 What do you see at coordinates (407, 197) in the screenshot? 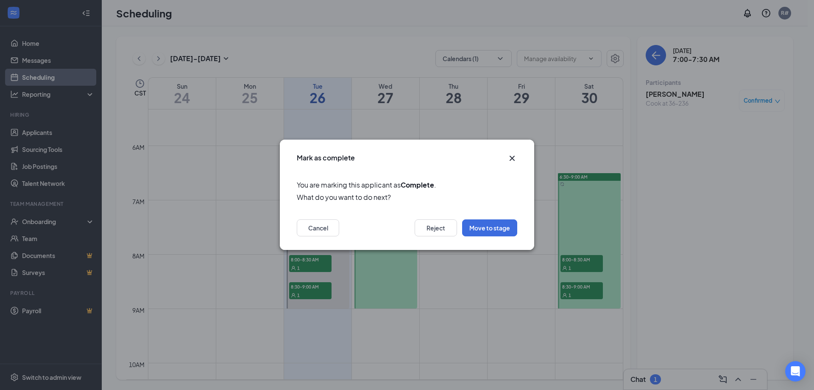
I see `span: What do you want to do next?` at bounding box center [407, 197].